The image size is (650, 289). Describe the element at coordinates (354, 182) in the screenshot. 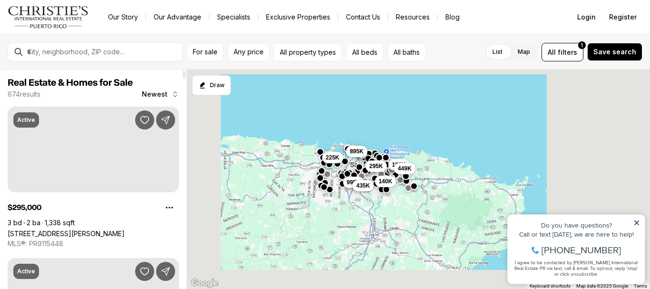

I see `button: 995K` at that location.